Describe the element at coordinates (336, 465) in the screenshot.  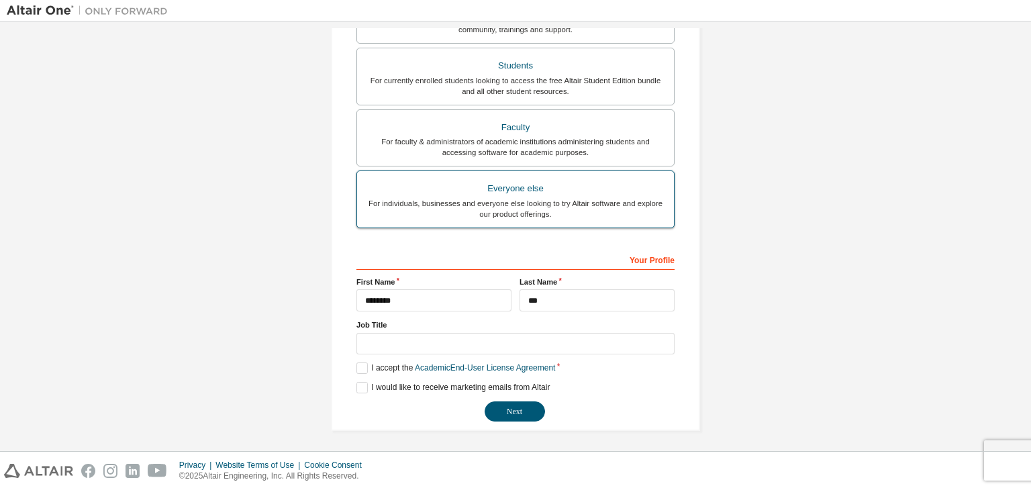
I see `div: Cookie Consent` at that location.